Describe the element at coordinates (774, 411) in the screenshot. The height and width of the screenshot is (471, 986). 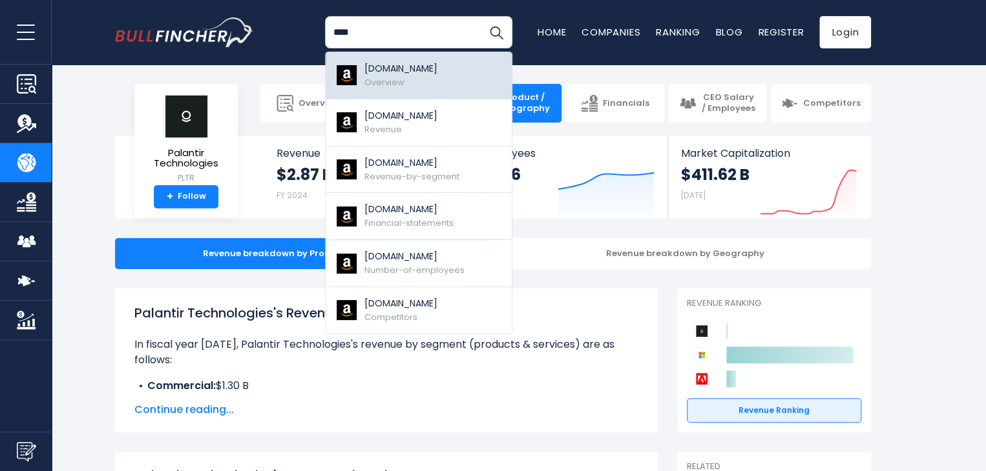
I see `a: Revenue Ranking` at that location.